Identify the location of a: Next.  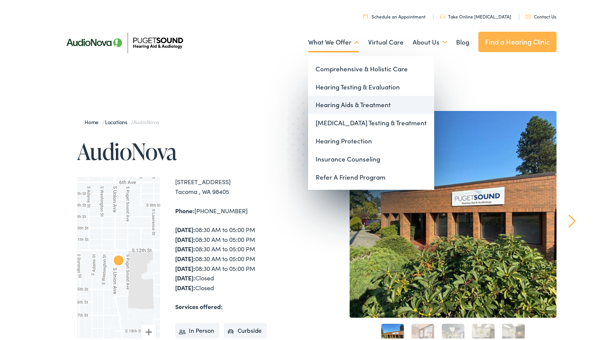
(572, 220).